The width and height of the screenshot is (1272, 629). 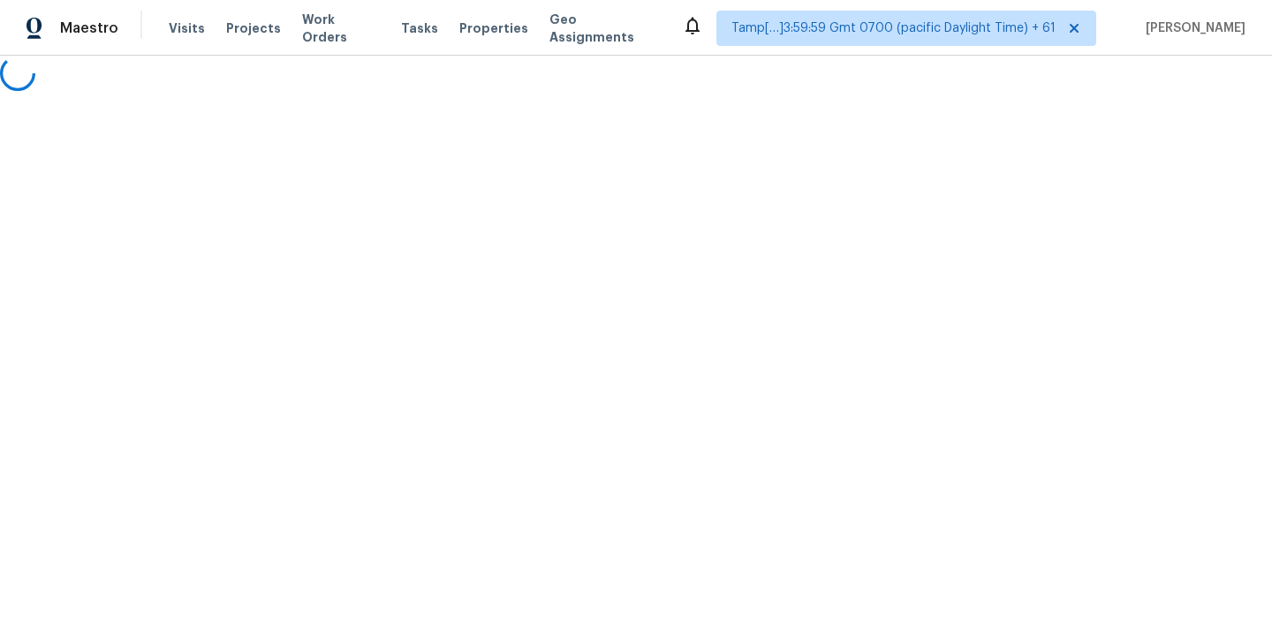 I want to click on span: Geo Assignments, so click(x=605, y=28).